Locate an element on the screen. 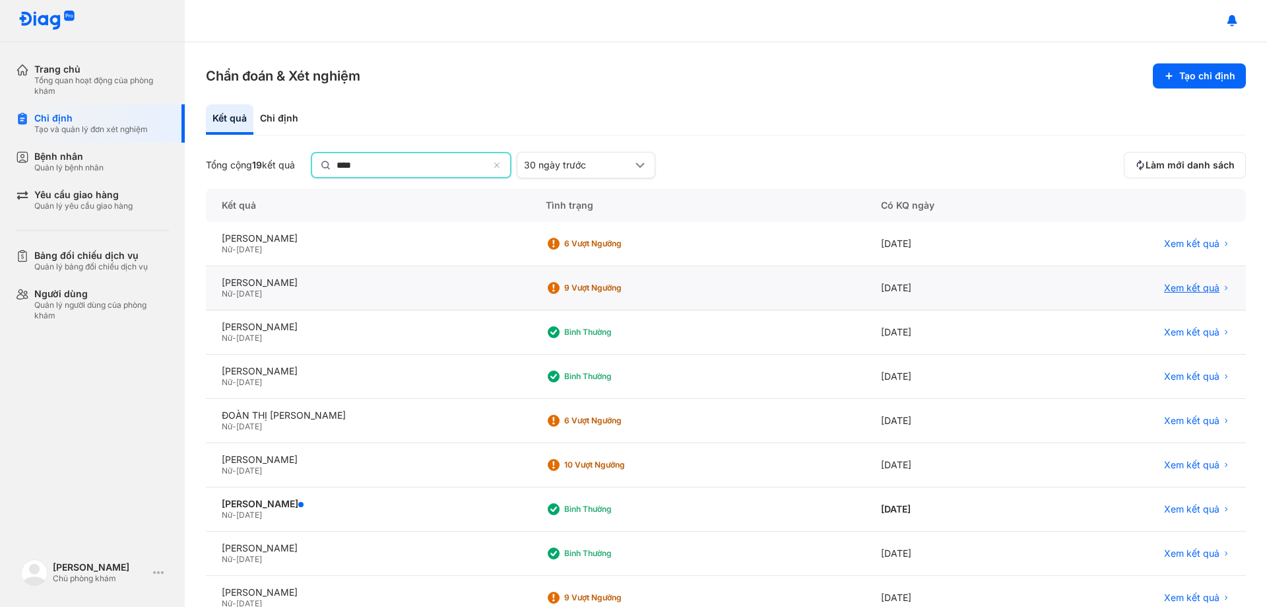  div: Bệnh nhân is located at coordinates (69, 156).